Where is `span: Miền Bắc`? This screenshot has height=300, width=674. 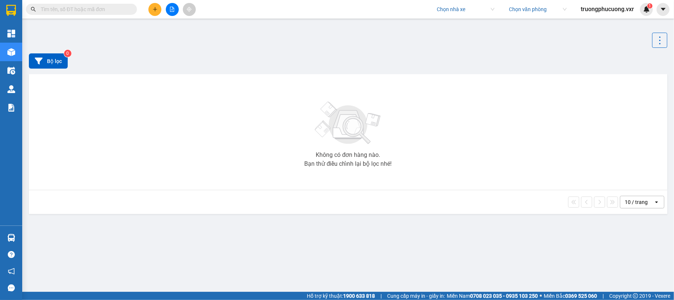
span: Miền Bắc is located at coordinates (571, 296).